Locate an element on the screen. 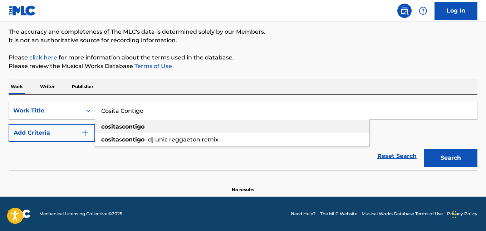 The width and height of the screenshot is (486, 231). img: MLC Logo is located at coordinates (22, 10).